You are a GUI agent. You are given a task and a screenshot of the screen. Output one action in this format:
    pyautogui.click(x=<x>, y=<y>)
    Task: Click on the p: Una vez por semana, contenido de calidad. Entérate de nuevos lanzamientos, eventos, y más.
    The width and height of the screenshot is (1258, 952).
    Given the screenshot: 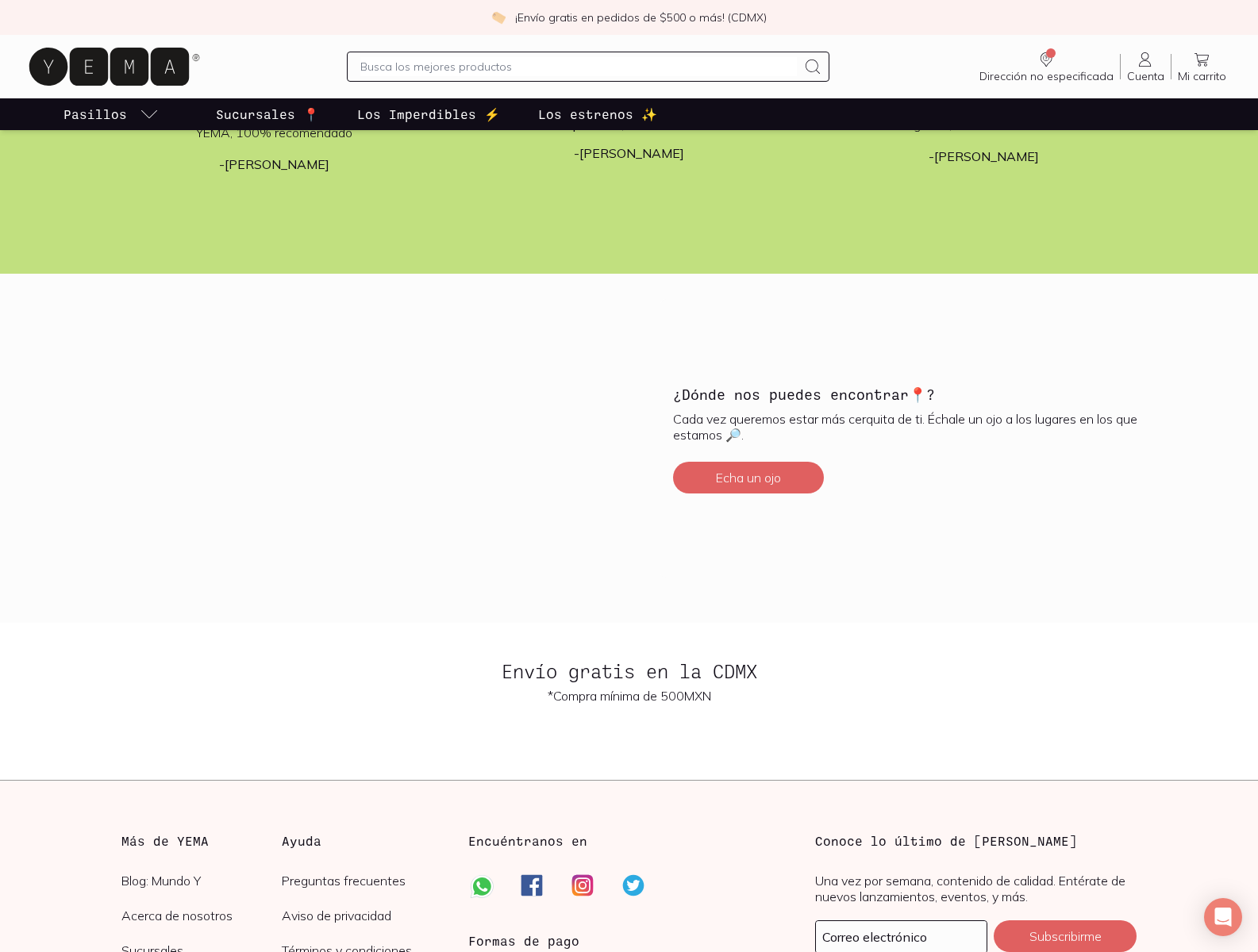 What is the action you would take?
    pyautogui.click(x=975, y=888)
    